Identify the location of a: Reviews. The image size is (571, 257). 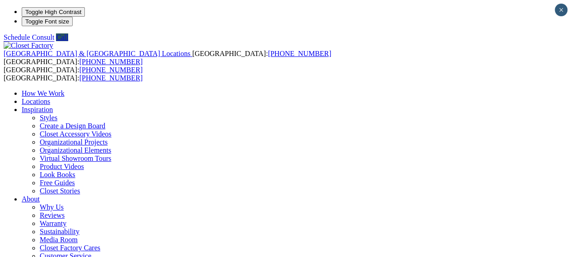
(52, 215).